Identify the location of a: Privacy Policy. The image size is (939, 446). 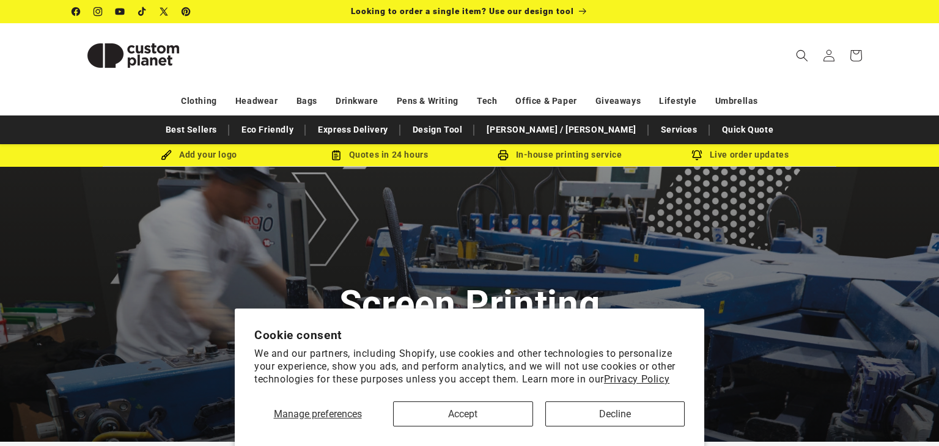
(636, 379).